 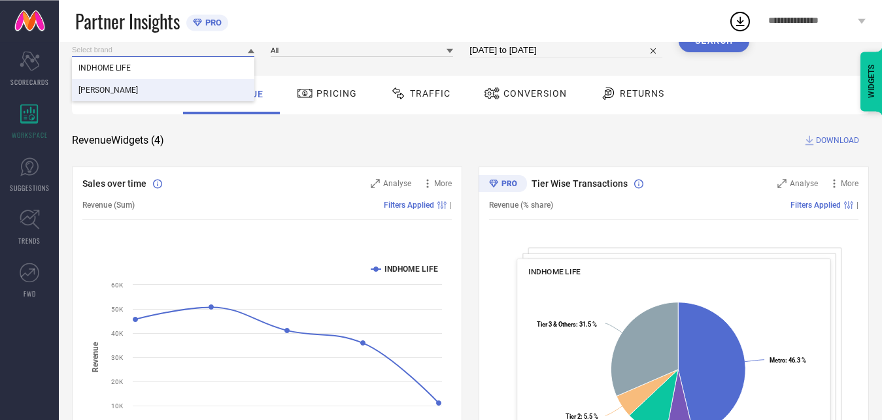 What do you see at coordinates (572, 416) in the screenshot?
I see `tspan: Tier 2` at bounding box center [572, 416].